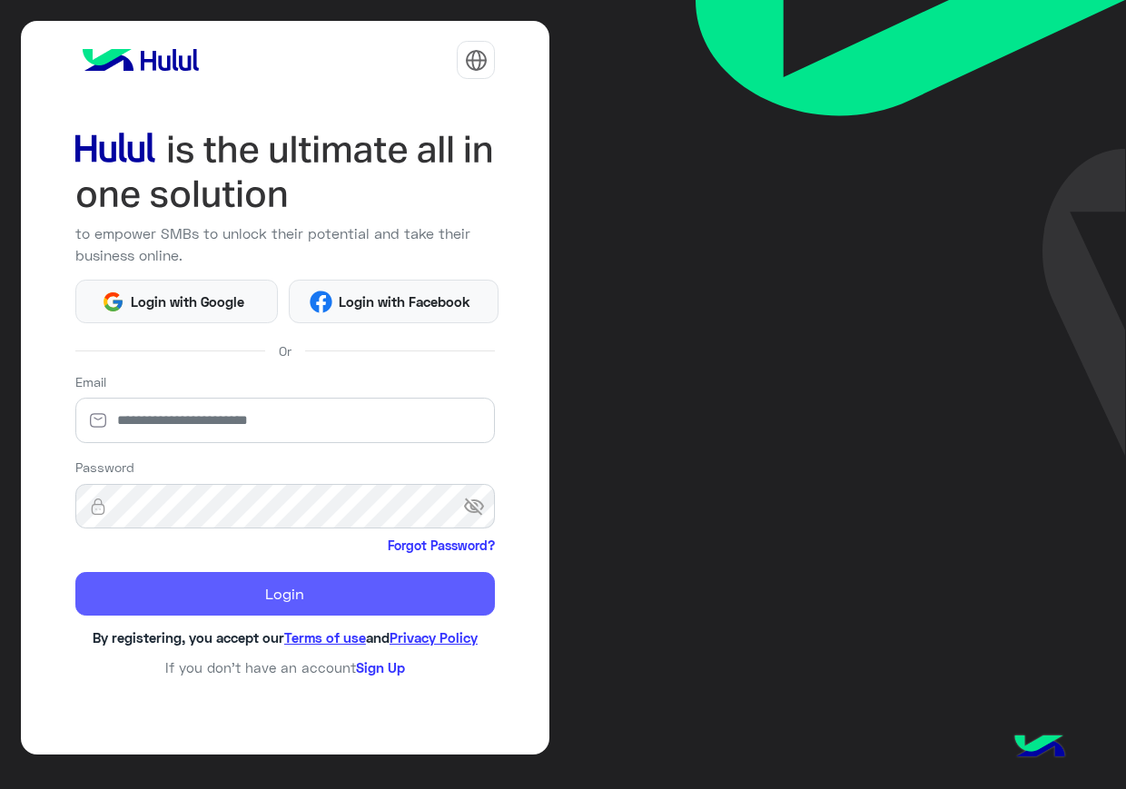 This screenshot has width=1126, height=789. What do you see at coordinates (98, 507) in the screenshot?
I see `img: lock` at bounding box center [98, 507].